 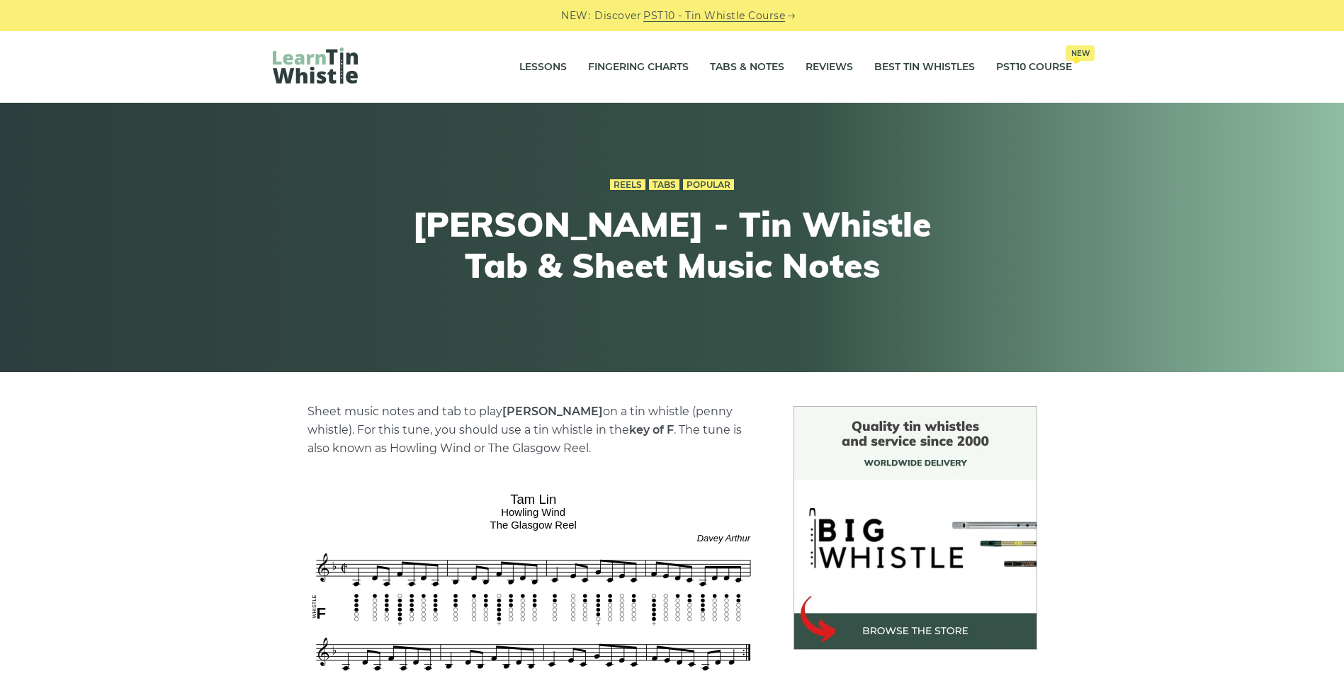 I want to click on a: Tabs & Notes, so click(x=747, y=67).